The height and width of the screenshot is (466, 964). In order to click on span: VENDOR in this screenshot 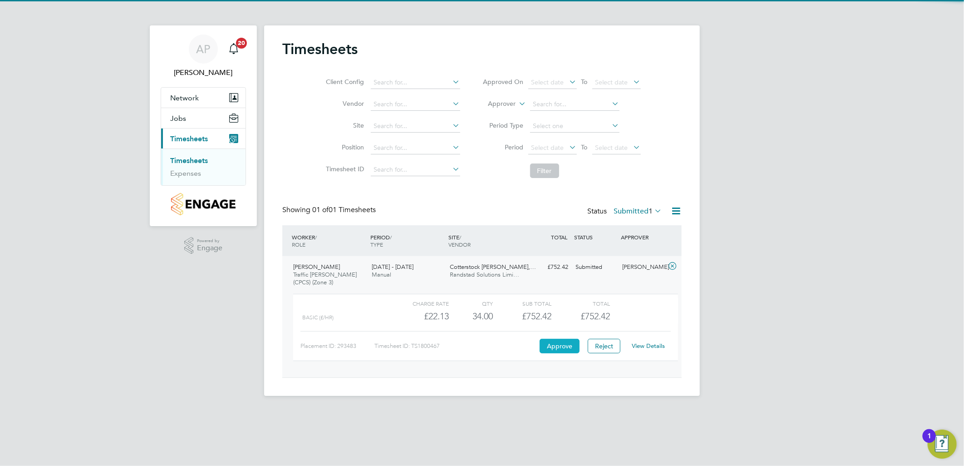, I will do `click(460, 244)`.